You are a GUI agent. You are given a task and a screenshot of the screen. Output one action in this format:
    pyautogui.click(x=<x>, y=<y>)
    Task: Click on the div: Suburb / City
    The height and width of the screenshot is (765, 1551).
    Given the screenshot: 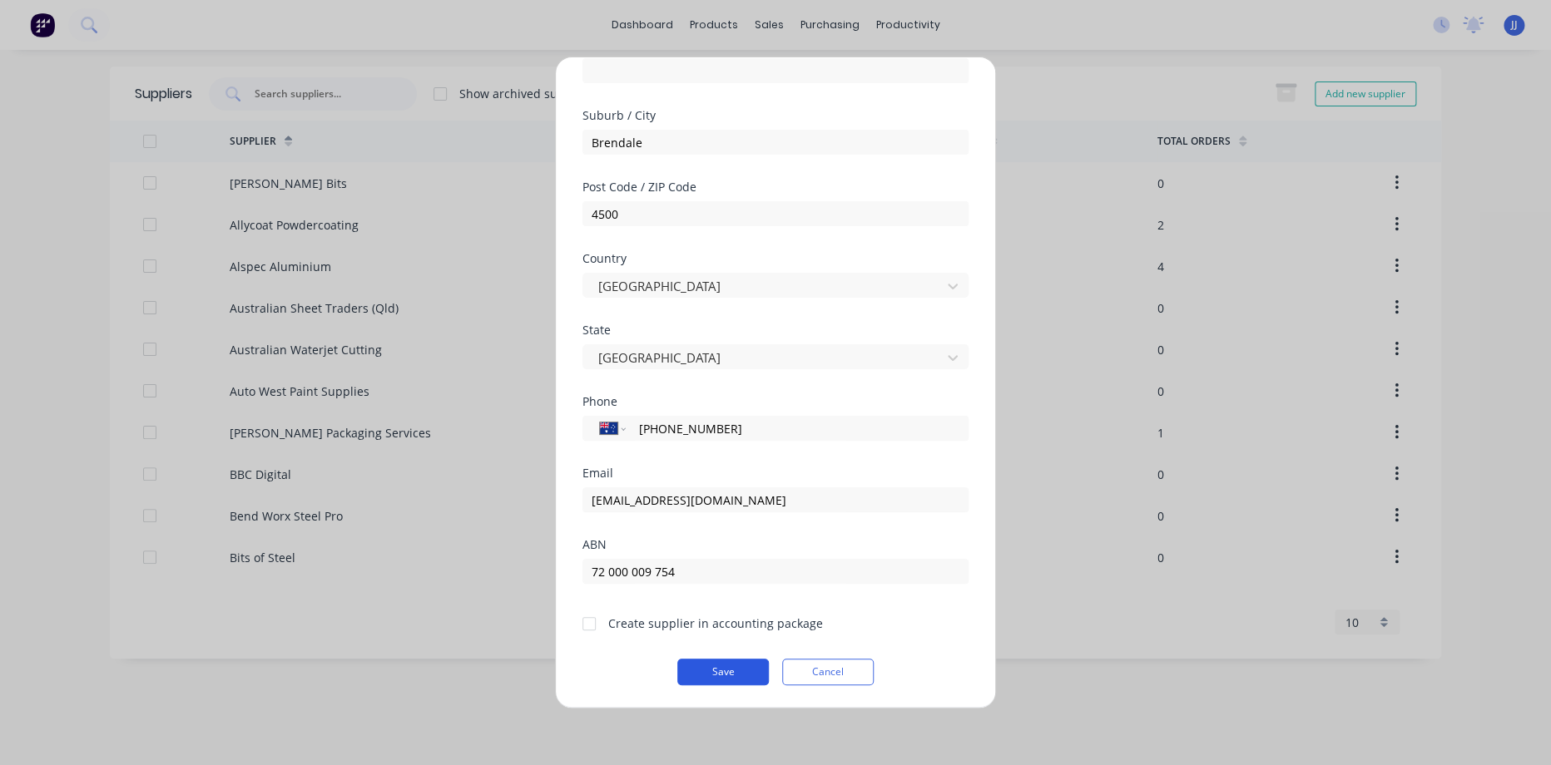 What is the action you would take?
    pyautogui.click(x=775, y=116)
    